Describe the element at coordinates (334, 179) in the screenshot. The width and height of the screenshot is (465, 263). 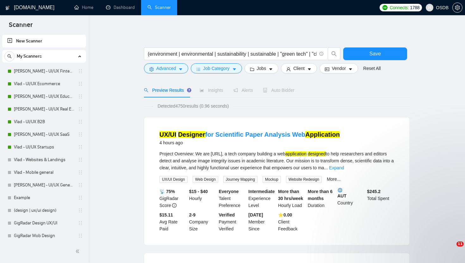
I see `a: More...` at that location.